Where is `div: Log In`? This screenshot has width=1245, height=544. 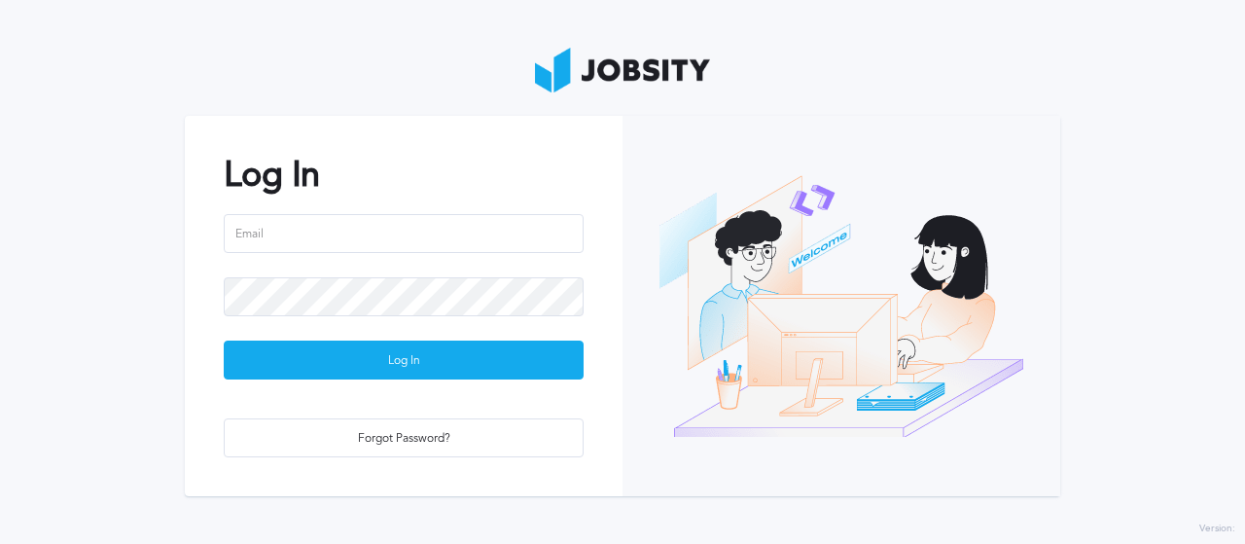 div: Log In is located at coordinates (404, 361).